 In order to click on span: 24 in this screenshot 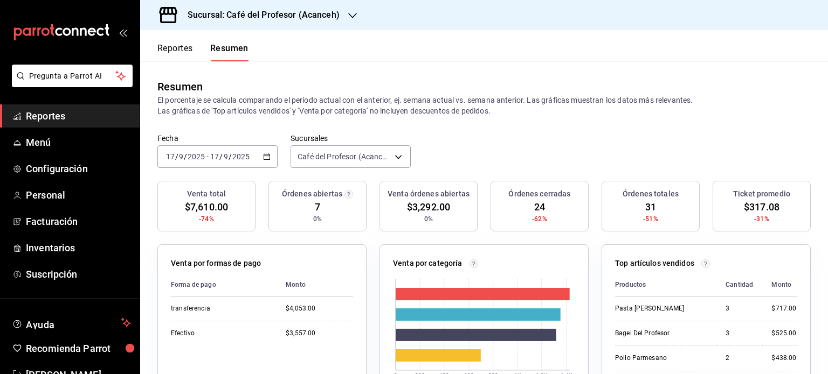, I will do `click(539, 207)`.